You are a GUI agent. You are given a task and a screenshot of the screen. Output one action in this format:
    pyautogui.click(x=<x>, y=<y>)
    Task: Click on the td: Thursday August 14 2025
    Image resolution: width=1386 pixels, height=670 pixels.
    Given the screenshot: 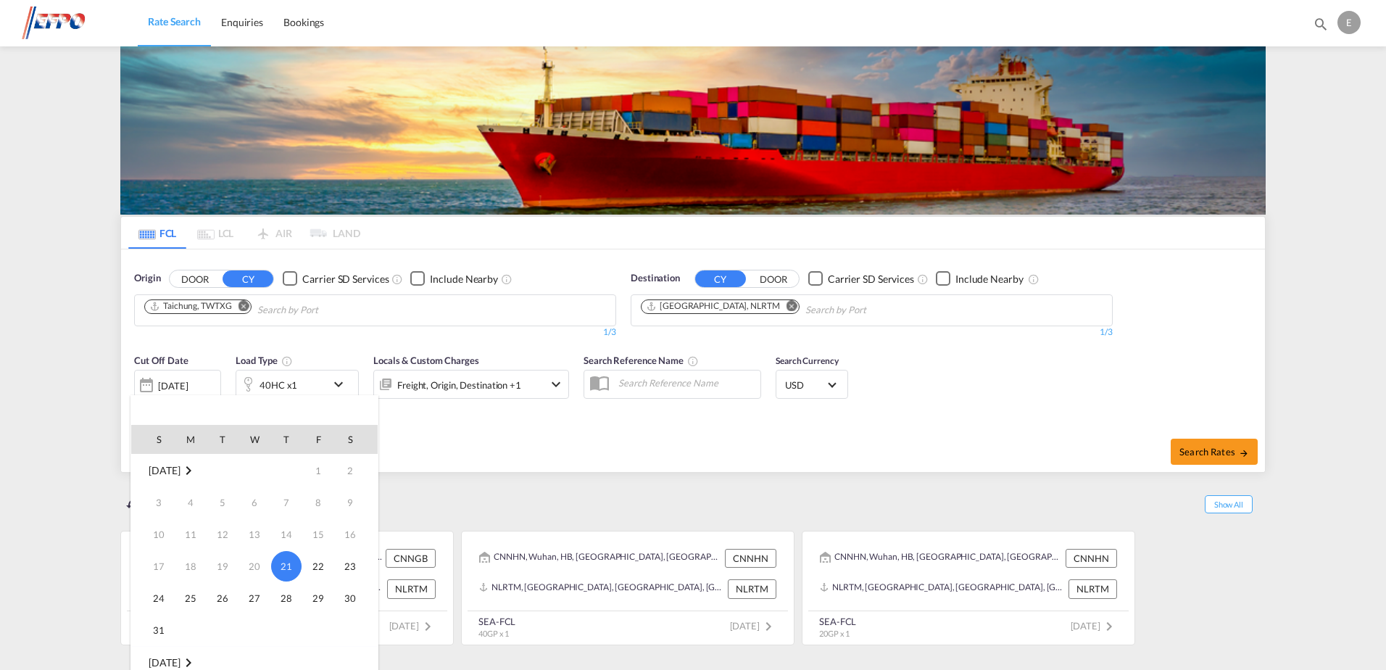 What is the action you would take?
    pyautogui.click(x=286, y=534)
    